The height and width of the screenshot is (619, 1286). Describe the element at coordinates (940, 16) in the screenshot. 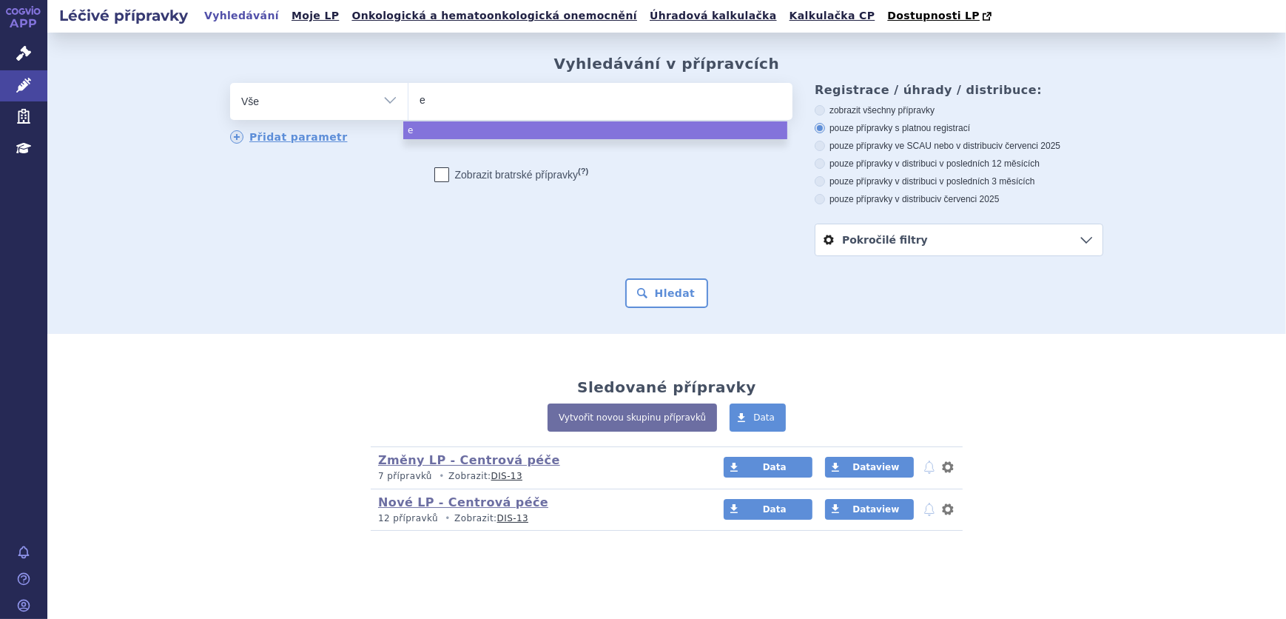

I see `a: Dostupnosti LP` at that location.